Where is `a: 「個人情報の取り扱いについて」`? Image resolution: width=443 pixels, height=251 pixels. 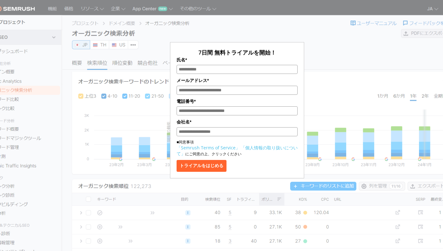 a: 「個人情報の取り扱いについて」 is located at coordinates (237, 151).